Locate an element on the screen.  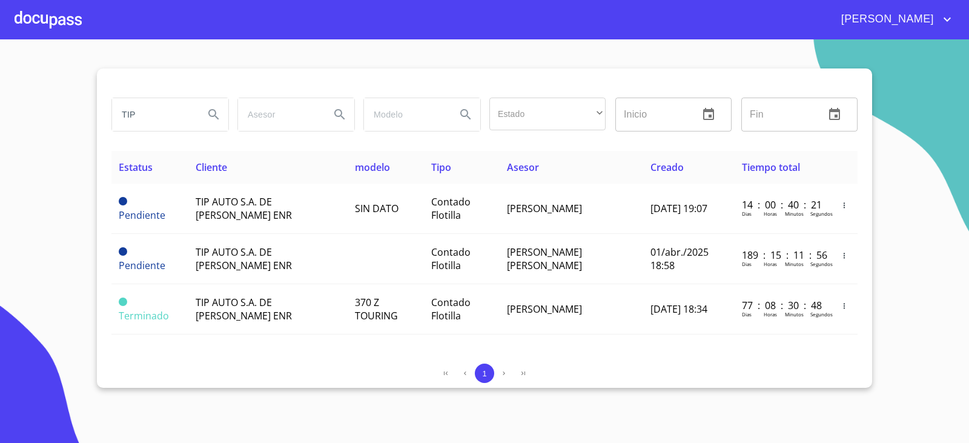
span: Tiempo total is located at coordinates (771, 167).